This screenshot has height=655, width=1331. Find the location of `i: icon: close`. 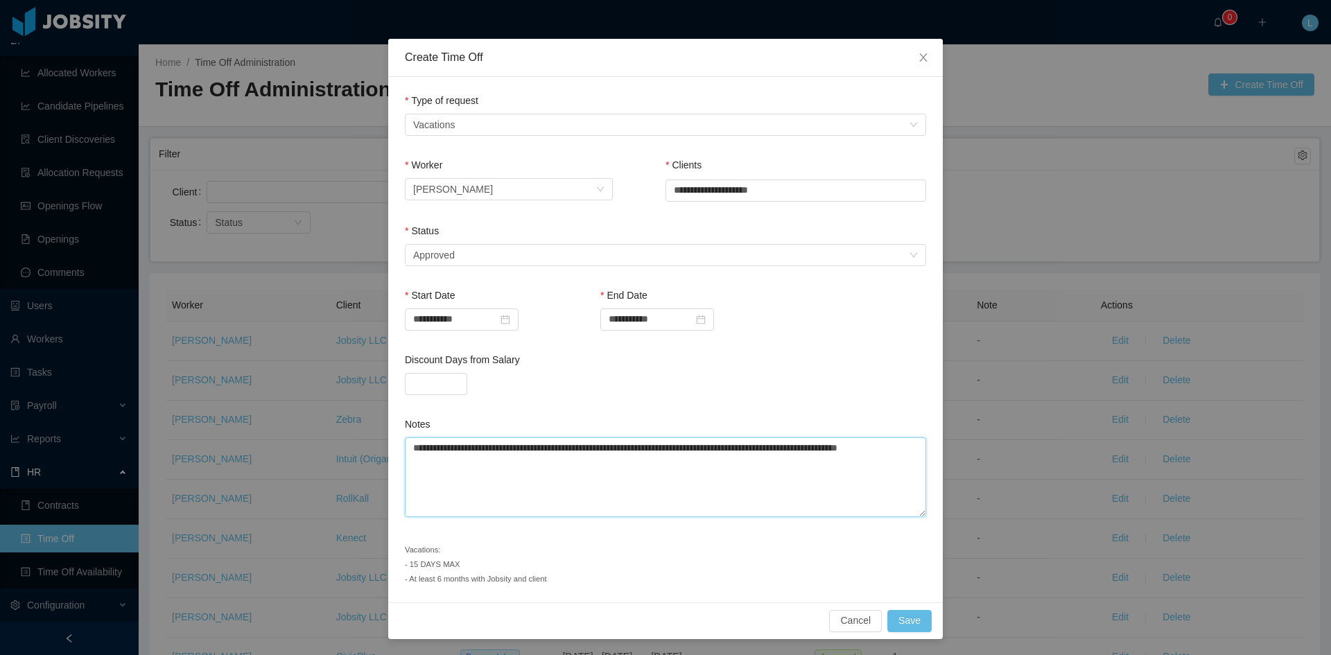

i: icon: close is located at coordinates (923, 58).